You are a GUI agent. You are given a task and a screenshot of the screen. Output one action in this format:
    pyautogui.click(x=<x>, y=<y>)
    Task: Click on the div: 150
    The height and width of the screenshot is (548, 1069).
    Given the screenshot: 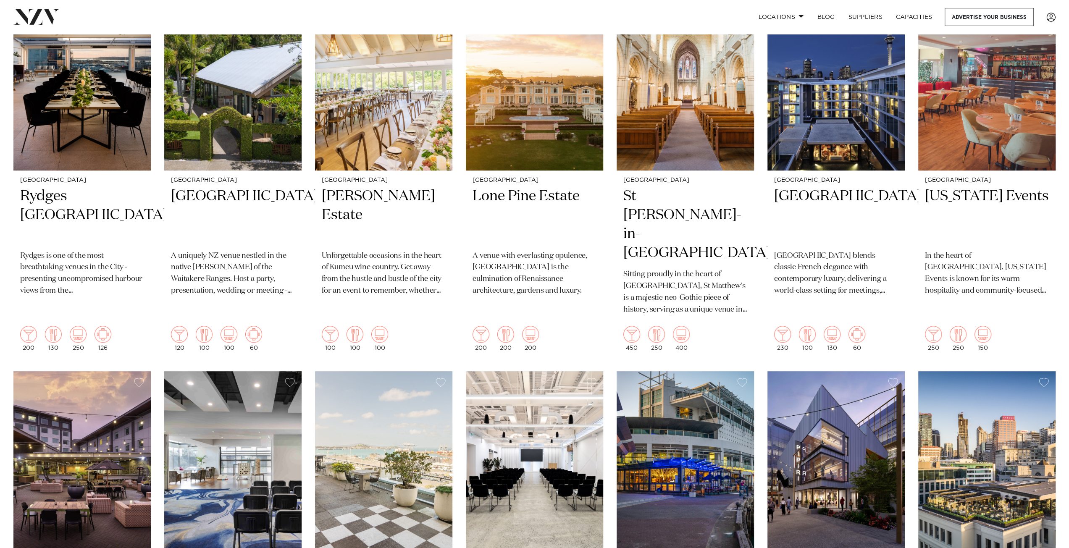 What is the action you would take?
    pyautogui.click(x=983, y=339)
    